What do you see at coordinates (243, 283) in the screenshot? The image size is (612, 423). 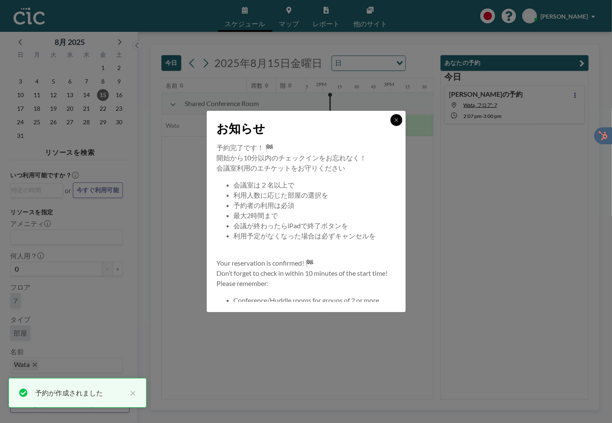 I see `span: Please remember:` at bounding box center [243, 283].